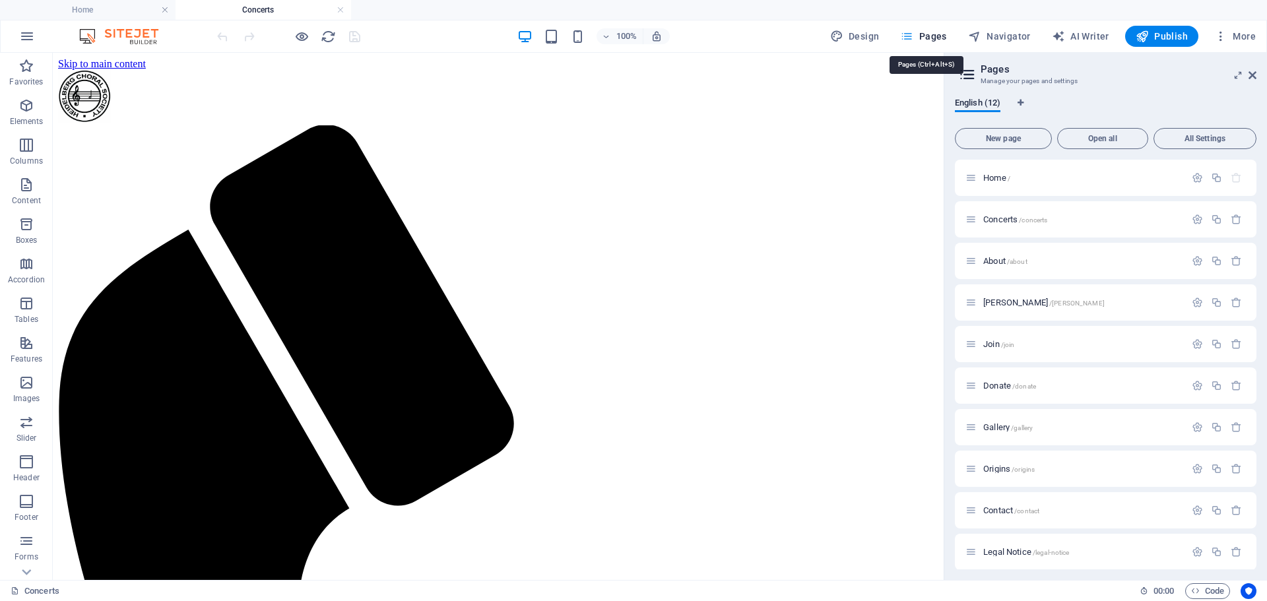  What do you see at coordinates (26, 359) in the screenshot?
I see `p: Features` at bounding box center [26, 359].